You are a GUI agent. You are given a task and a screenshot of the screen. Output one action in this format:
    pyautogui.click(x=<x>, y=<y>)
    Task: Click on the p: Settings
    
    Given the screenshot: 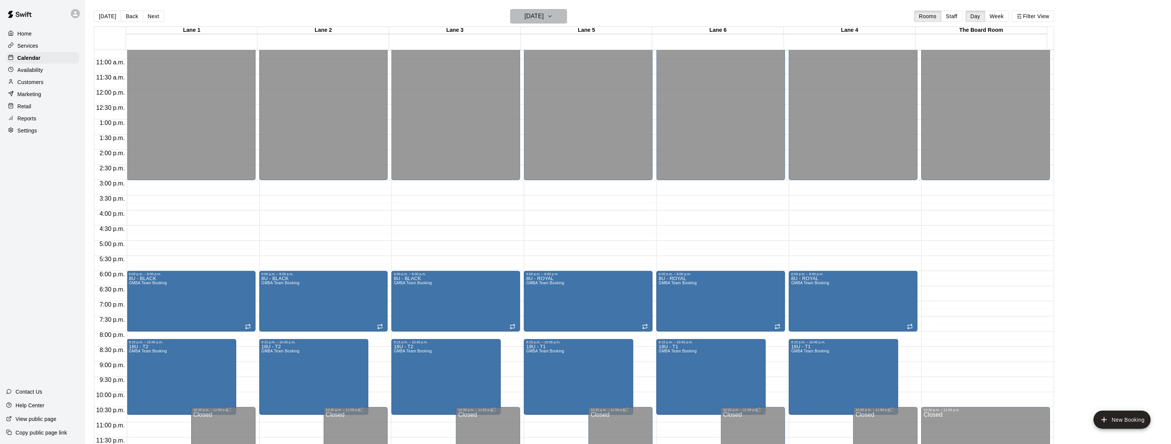 What is the action you would take?
    pyautogui.click(x=27, y=131)
    